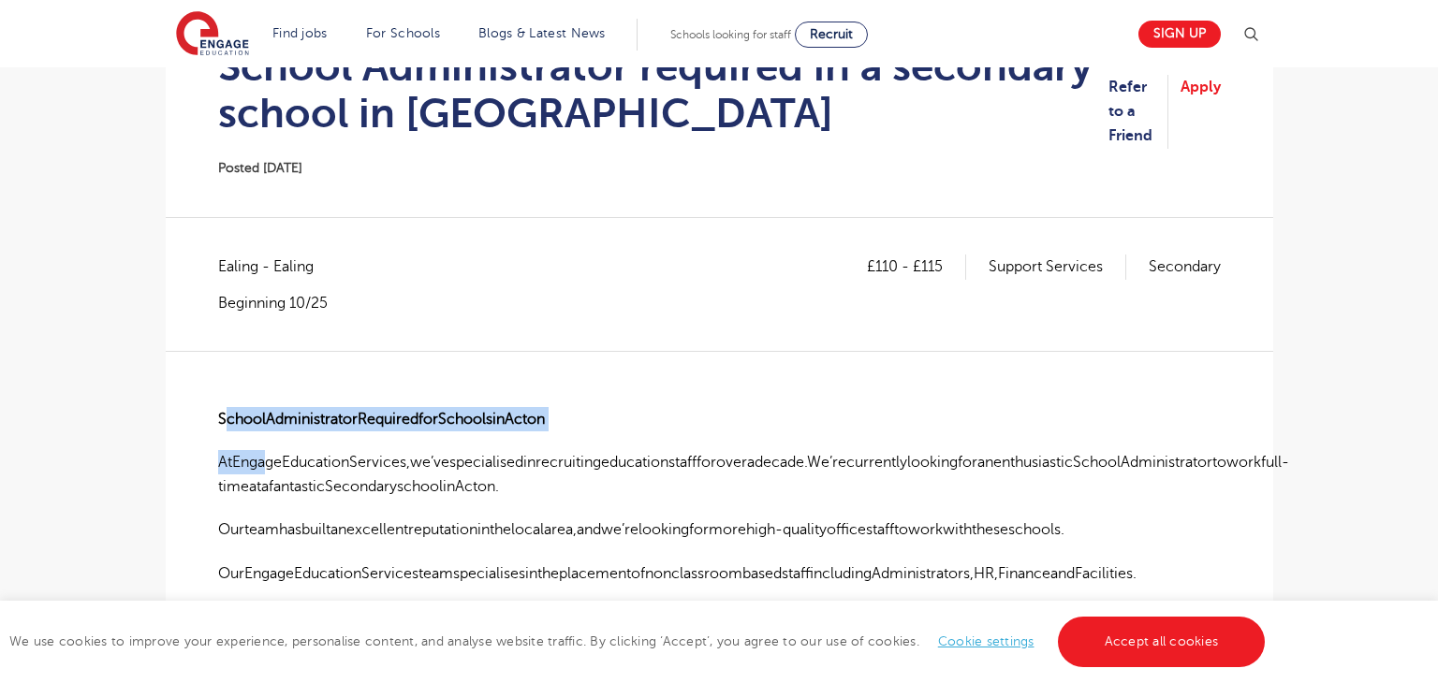 The image size is (1438, 683). I want to click on a: Refer to a Friend, so click(1138, 111).